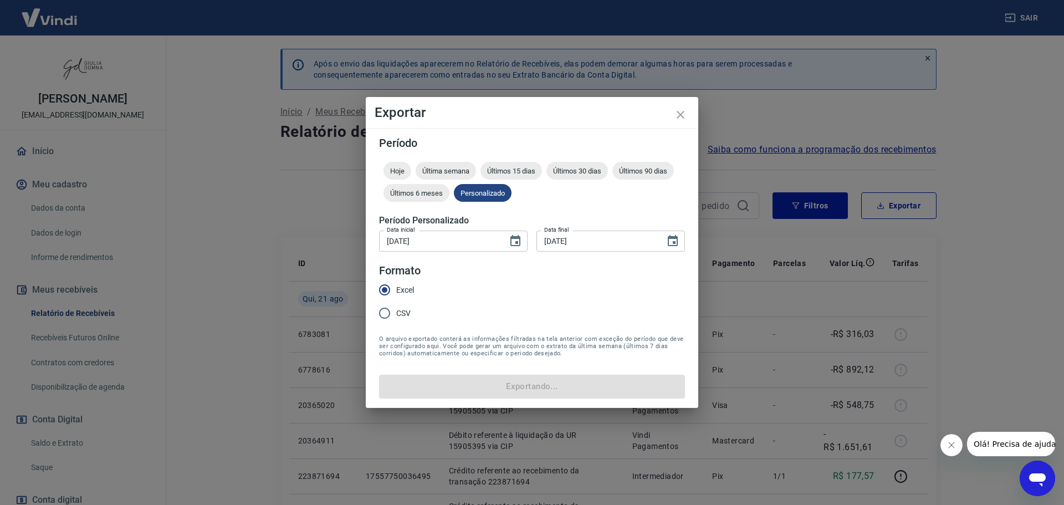 This screenshot has width=1064, height=505. What do you see at coordinates (416, 193) in the screenshot?
I see `span: Últimos 6 meses` at bounding box center [416, 193].